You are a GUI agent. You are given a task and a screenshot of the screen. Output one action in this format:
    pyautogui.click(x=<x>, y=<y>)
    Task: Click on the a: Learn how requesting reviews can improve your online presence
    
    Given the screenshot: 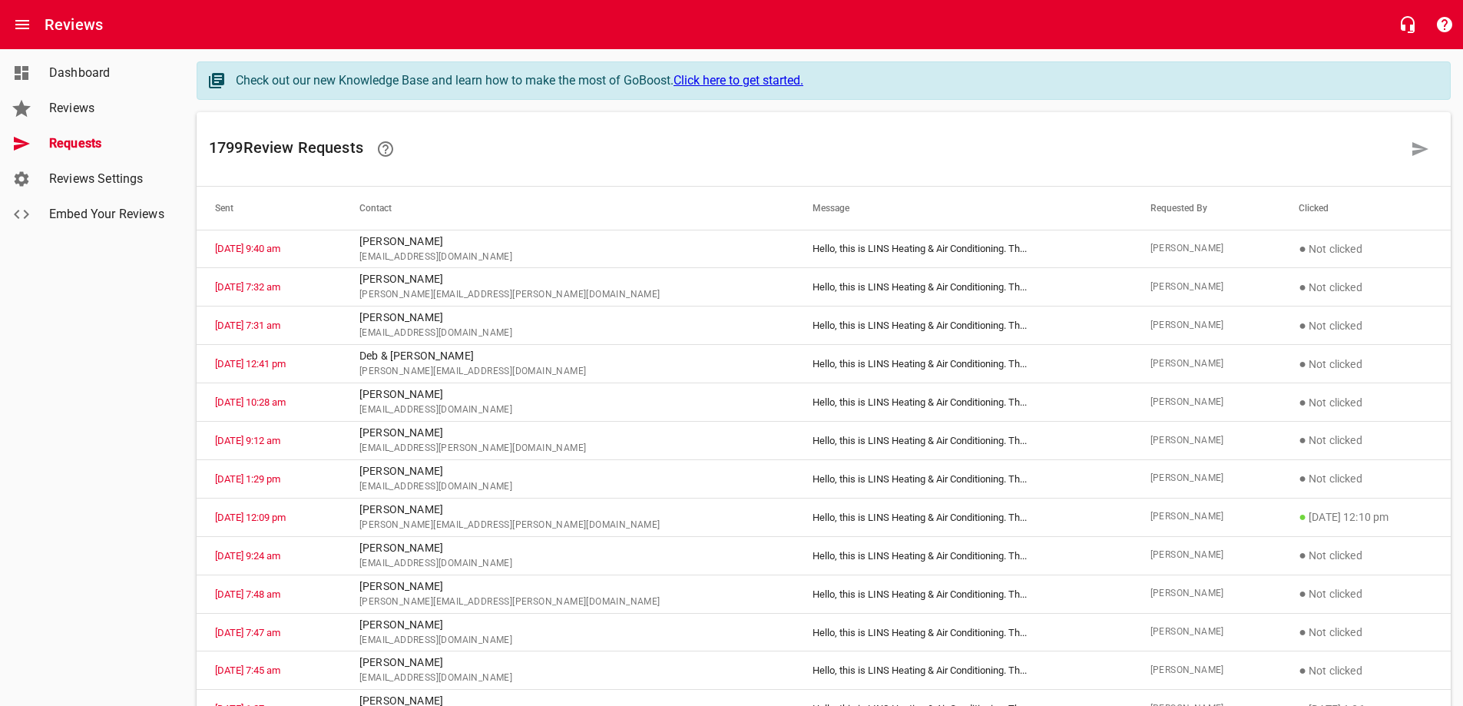 What is the action you would take?
    pyautogui.click(x=385, y=149)
    